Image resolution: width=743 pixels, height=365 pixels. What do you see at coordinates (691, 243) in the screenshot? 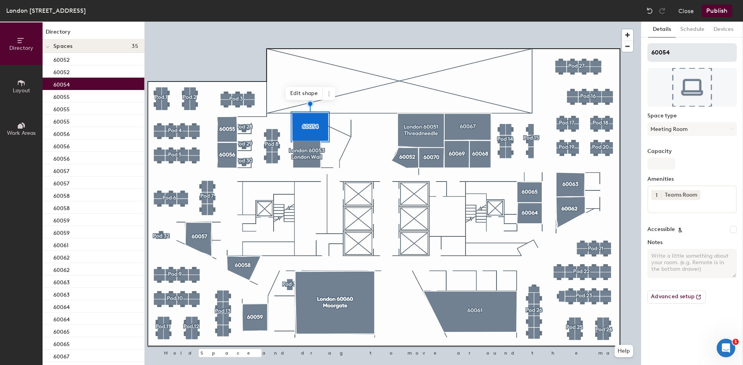
I see `label: Notes` at bounding box center [691, 243].